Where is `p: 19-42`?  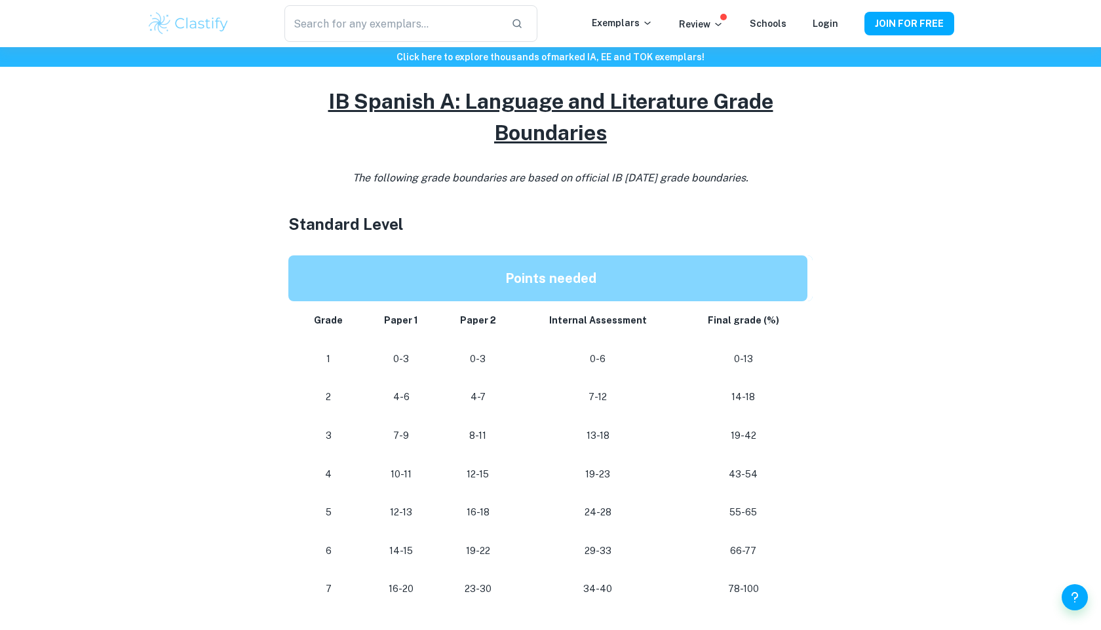 p: 19-42 is located at coordinates (743, 436).